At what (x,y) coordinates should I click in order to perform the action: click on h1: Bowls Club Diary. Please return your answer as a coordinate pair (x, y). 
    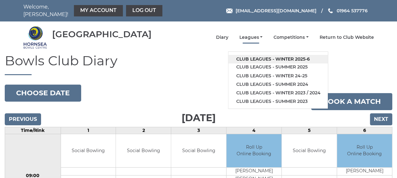
    Looking at the image, I should click on (199, 64).